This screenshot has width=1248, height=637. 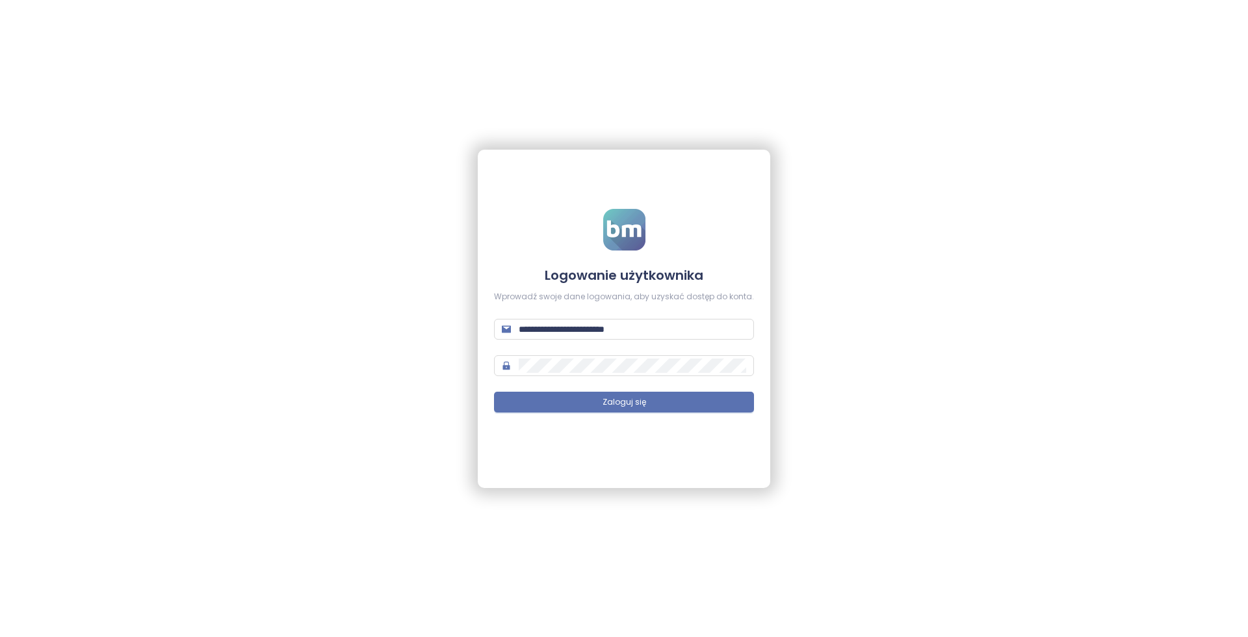 What do you see at coordinates (506, 365) in the screenshot?
I see `span: lock` at bounding box center [506, 365].